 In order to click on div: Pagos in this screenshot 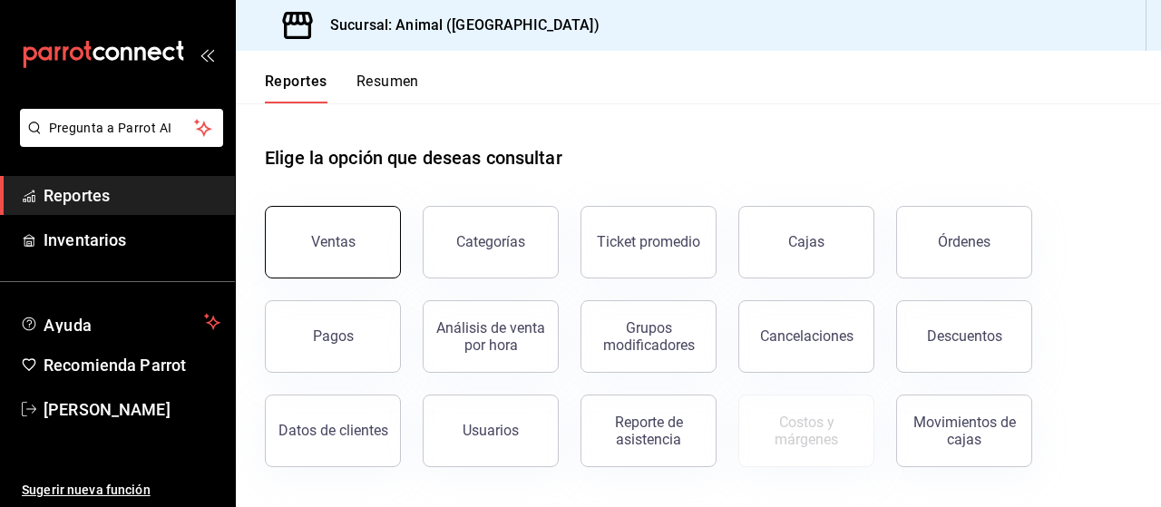, I will do `click(333, 336)`.